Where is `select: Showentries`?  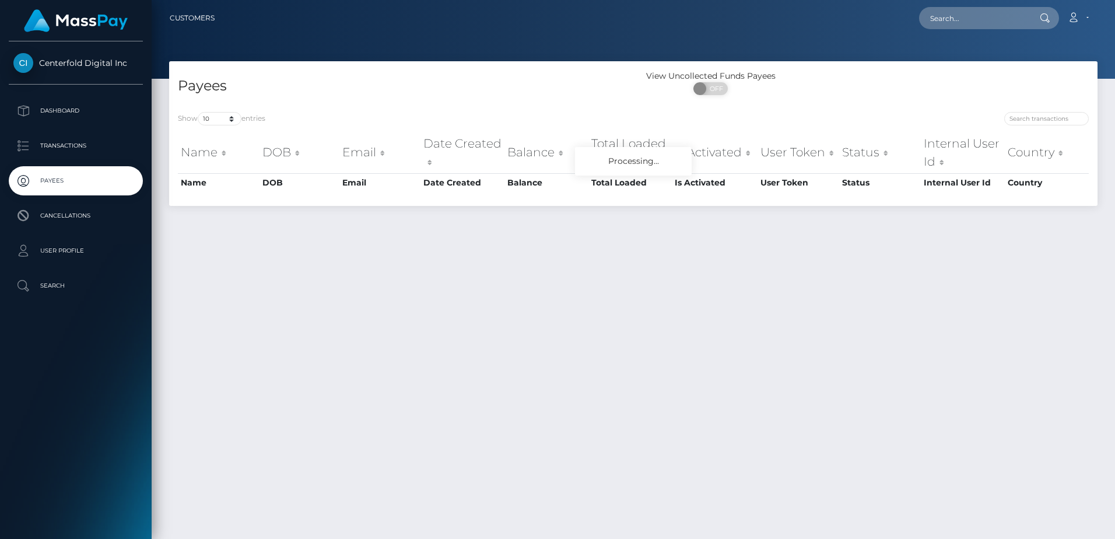
select: Showentries is located at coordinates (219, 118).